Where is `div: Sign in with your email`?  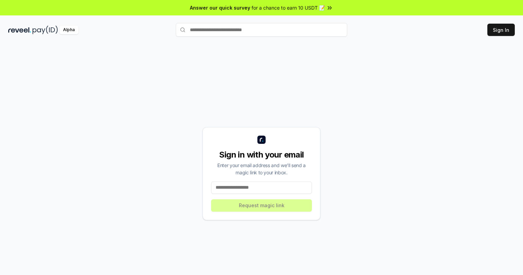
div: Sign in with your email is located at coordinates (261, 155).